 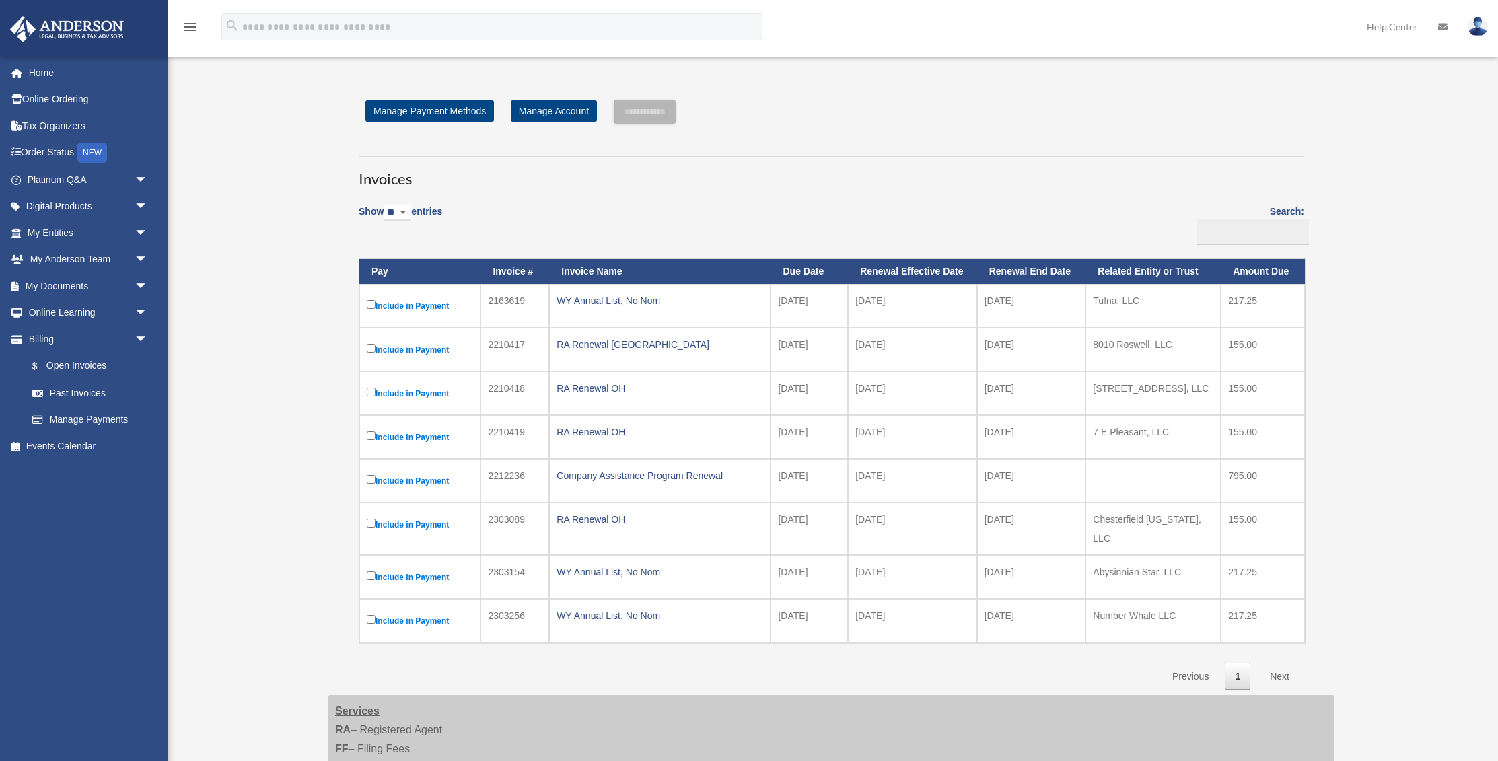 I want to click on img: Anderson Advisors Platinum Portal, so click(x=67, y=29).